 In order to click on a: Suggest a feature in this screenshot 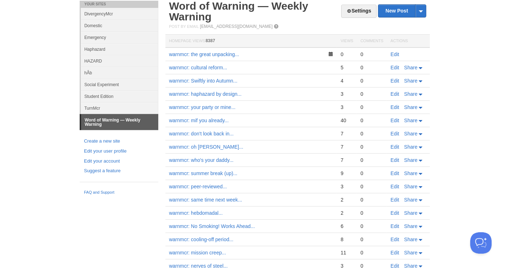, I will do `click(119, 171)`.